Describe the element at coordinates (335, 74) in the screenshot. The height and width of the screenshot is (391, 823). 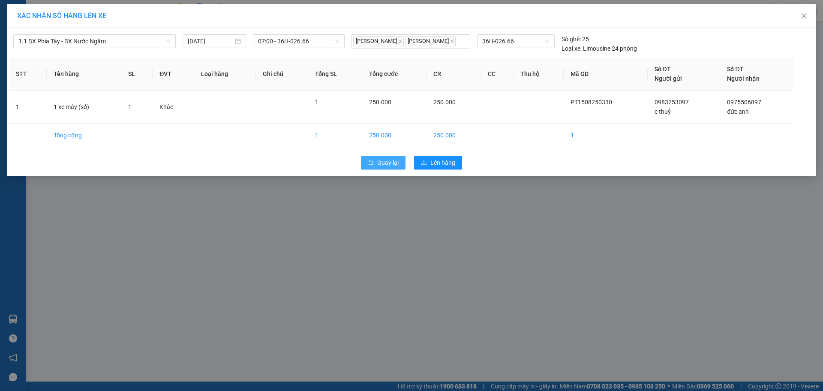
I see `th: Tổng SL` at that location.